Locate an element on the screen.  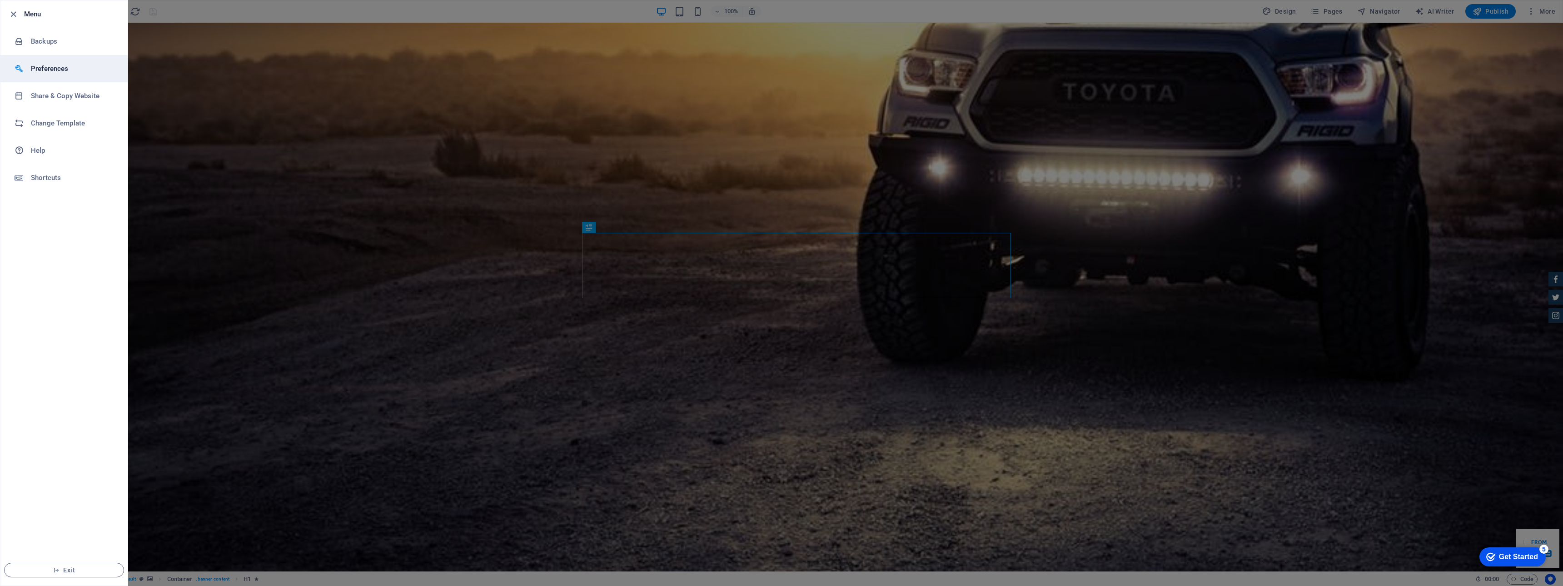
h6: Change Template is located at coordinates (73, 123).